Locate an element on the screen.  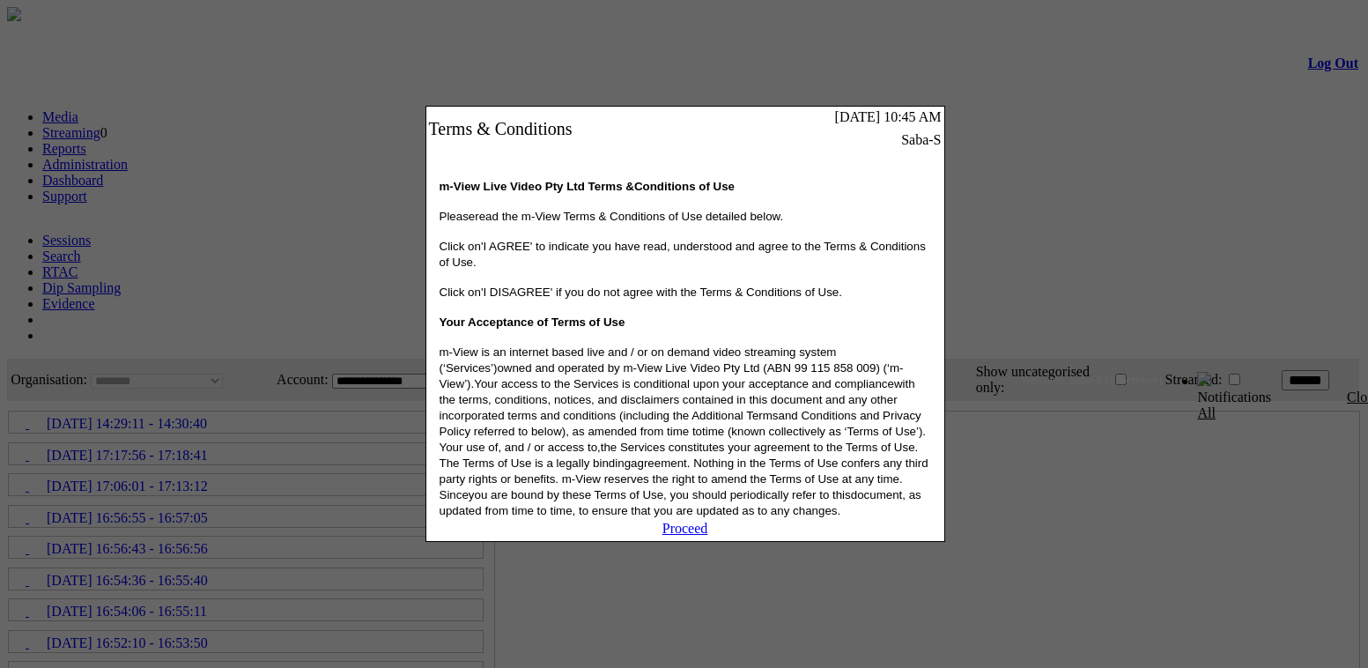
div: Terms & Conditions is located at coordinates (575, 129).